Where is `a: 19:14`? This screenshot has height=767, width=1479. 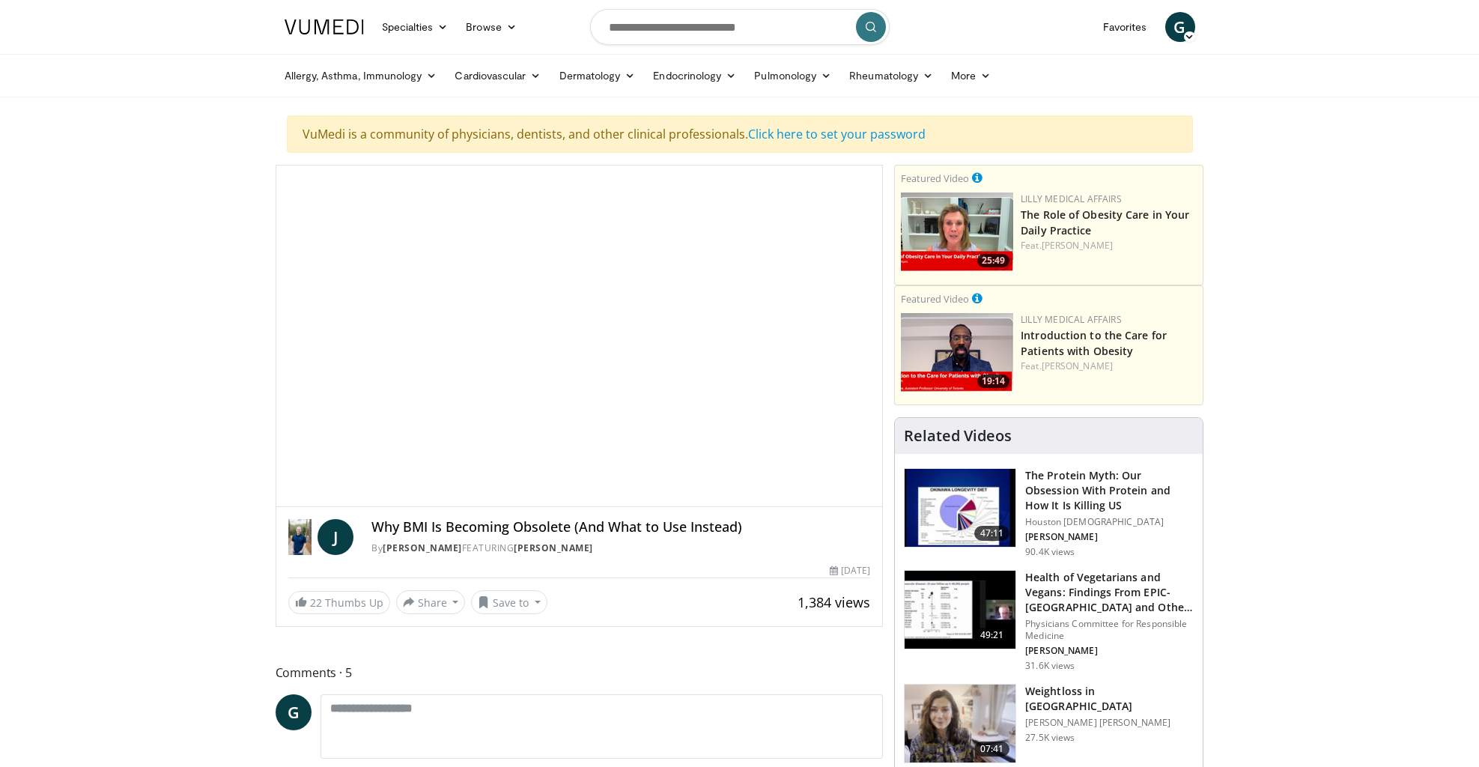 a: 19:14 is located at coordinates (957, 352).